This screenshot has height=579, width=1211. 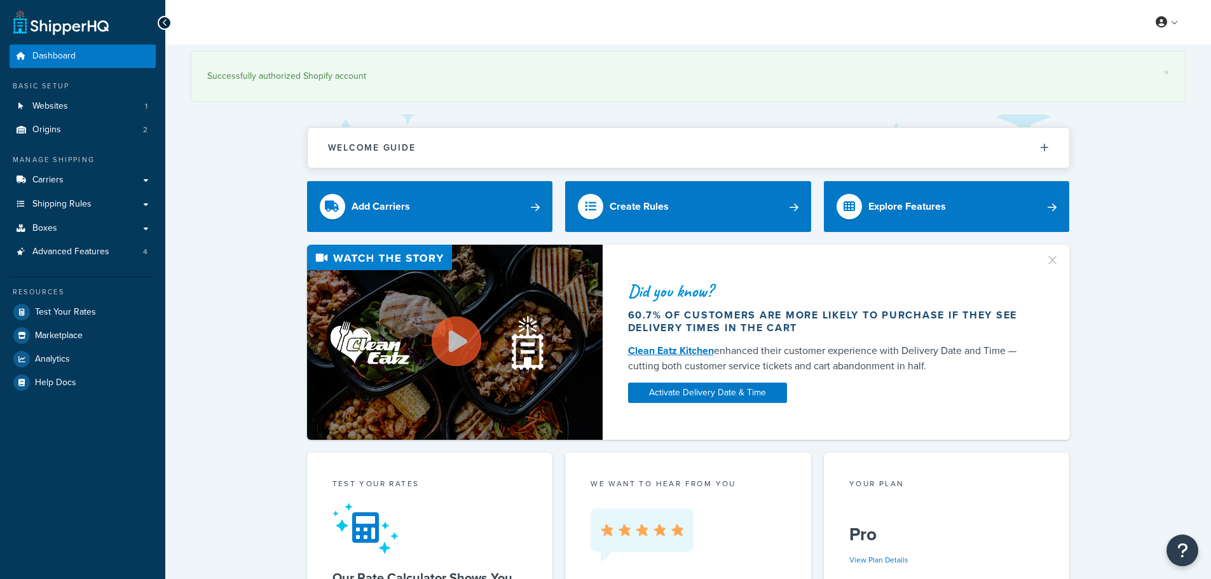 What do you see at coordinates (83, 383) in the screenshot?
I see `li: Help Docs` at bounding box center [83, 383].